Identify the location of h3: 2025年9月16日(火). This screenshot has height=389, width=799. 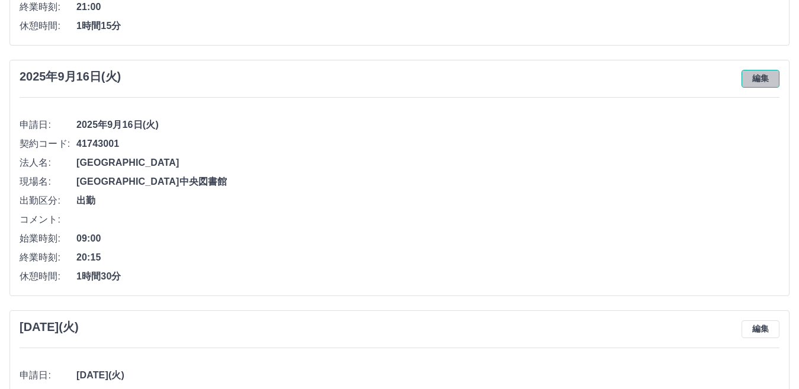
(70, 76).